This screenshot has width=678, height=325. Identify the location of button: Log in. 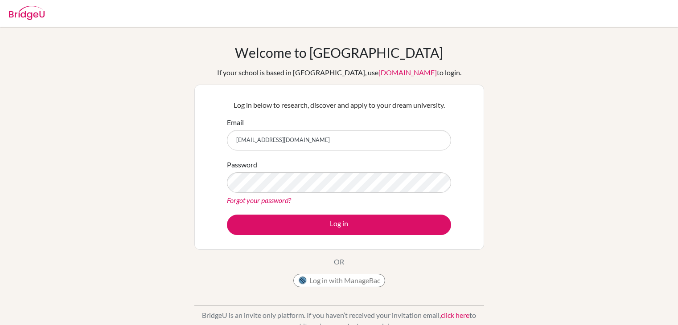
(339, 225).